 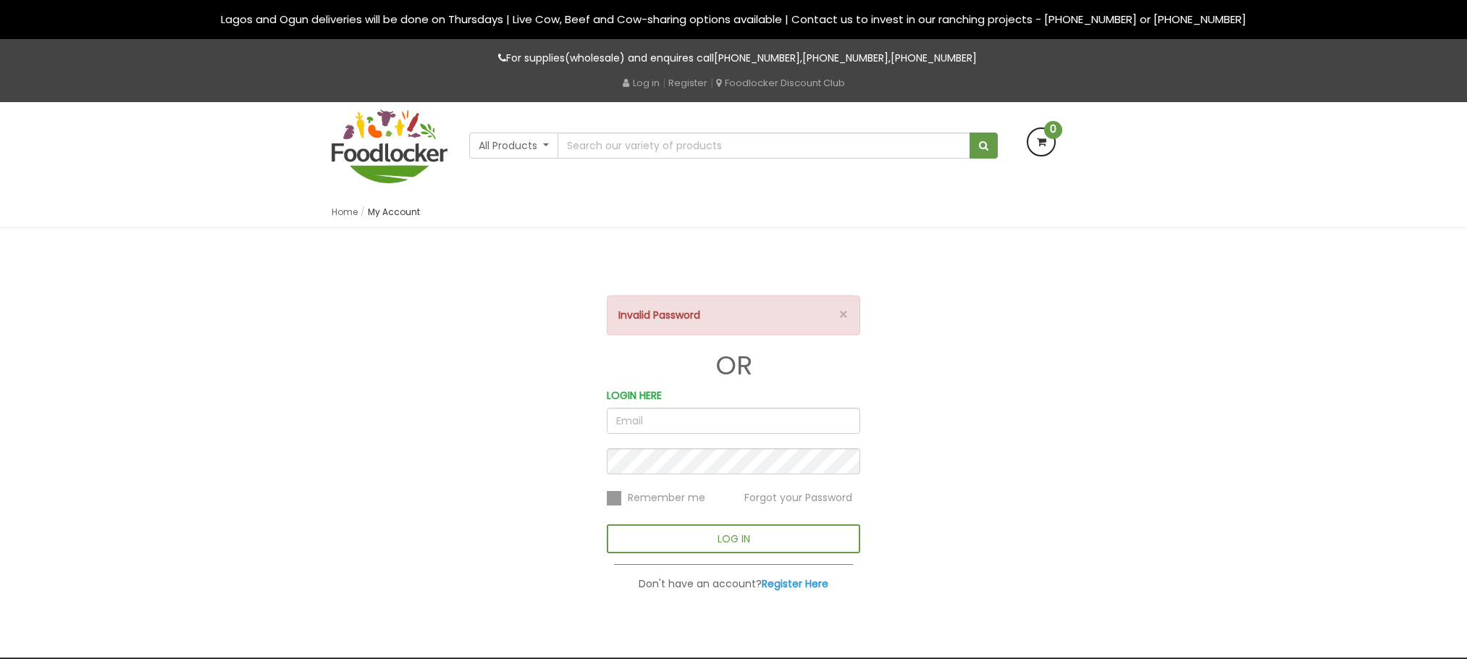 I want to click on a: Home, so click(x=345, y=212).